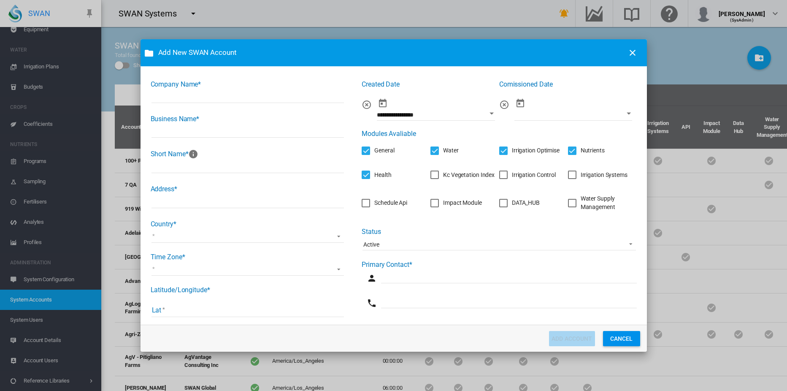  Describe the element at coordinates (390, 53) in the screenshot. I see `span: Add New SWAN Account` at that location.